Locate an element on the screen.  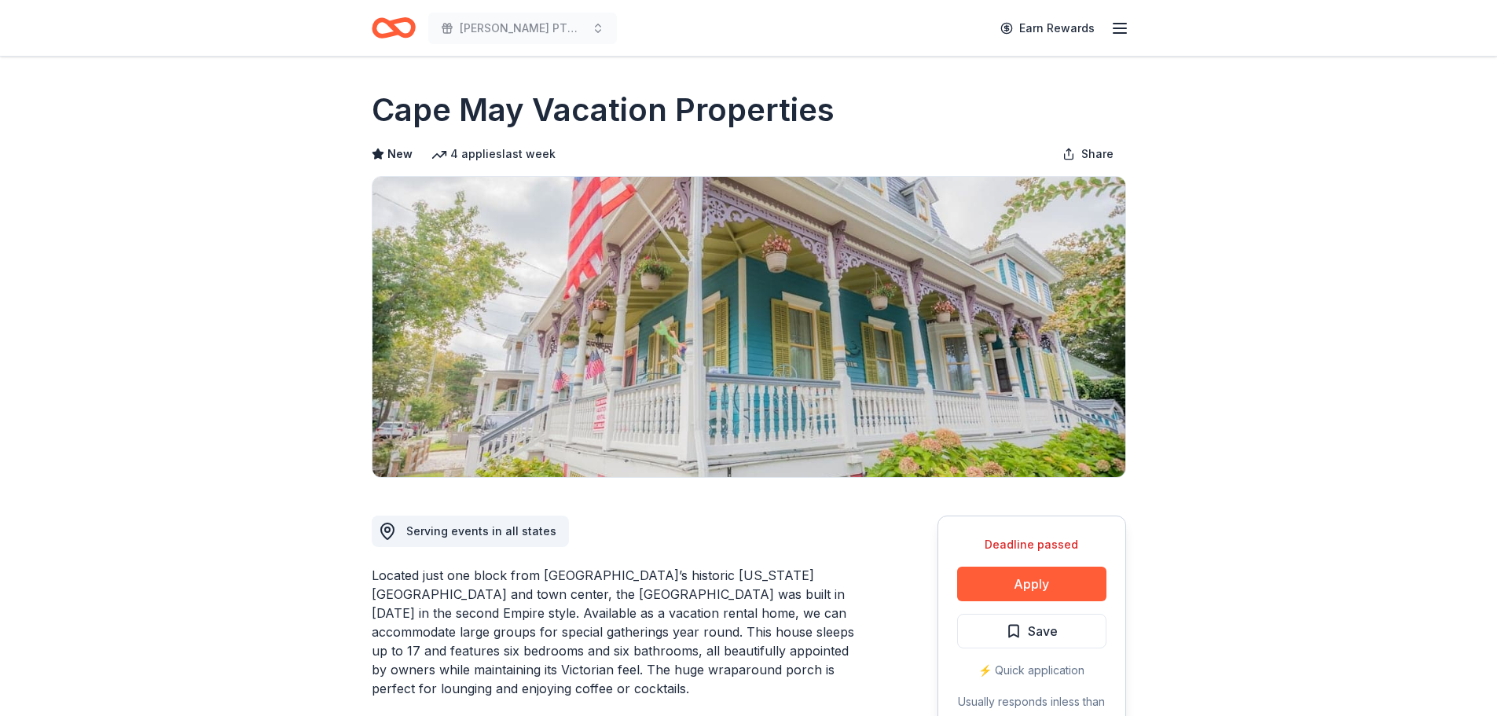
a: Earn Rewards is located at coordinates (1048, 28).